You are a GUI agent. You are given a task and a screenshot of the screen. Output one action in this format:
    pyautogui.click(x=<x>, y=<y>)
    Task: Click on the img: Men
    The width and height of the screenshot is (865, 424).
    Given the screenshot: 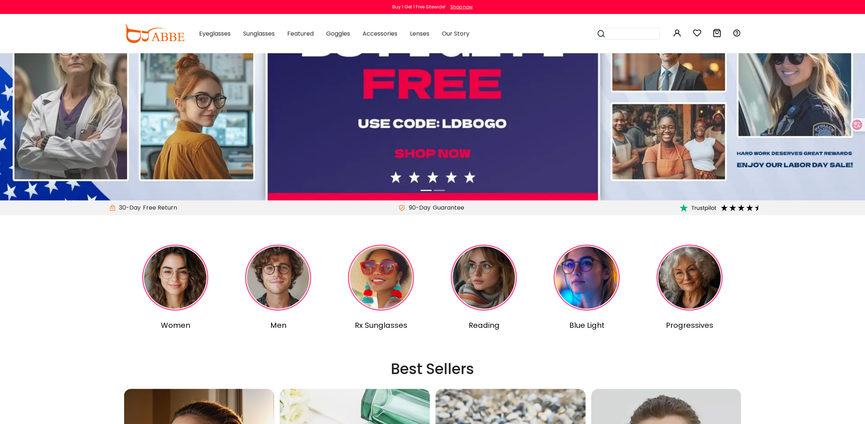 What is the action you would take?
    pyautogui.click(x=278, y=278)
    